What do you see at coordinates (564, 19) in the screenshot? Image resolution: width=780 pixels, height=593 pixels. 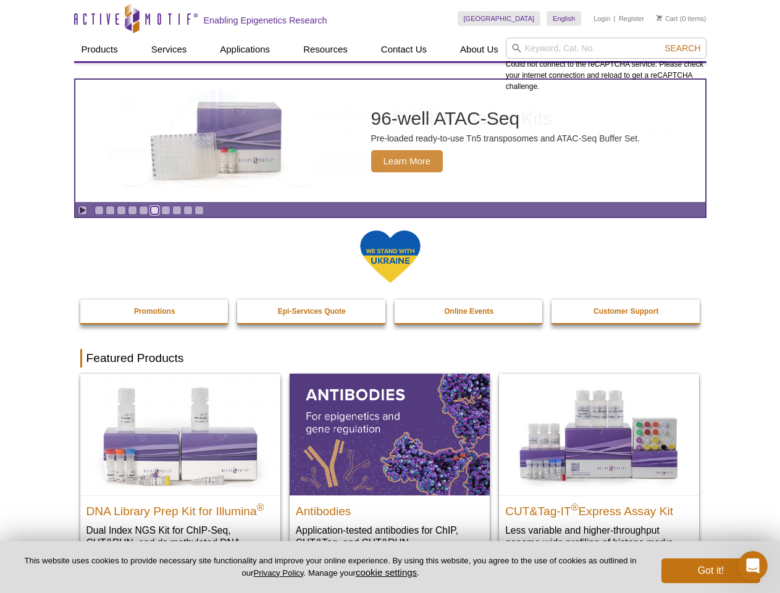 I see `a: English` at bounding box center [564, 19].